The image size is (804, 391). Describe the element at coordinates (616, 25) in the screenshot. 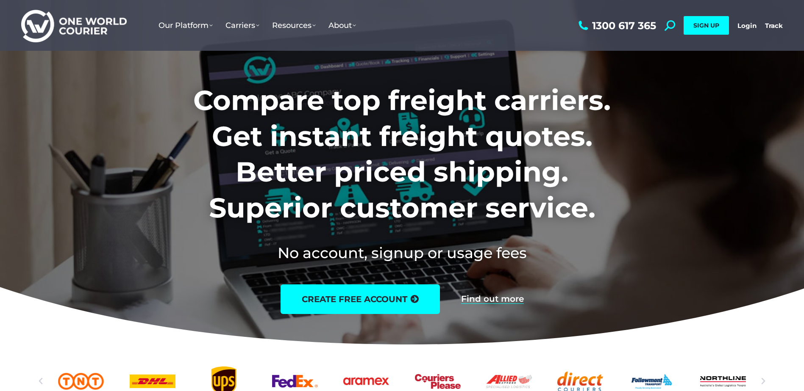

I see `a: 1300 617 365` at that location.